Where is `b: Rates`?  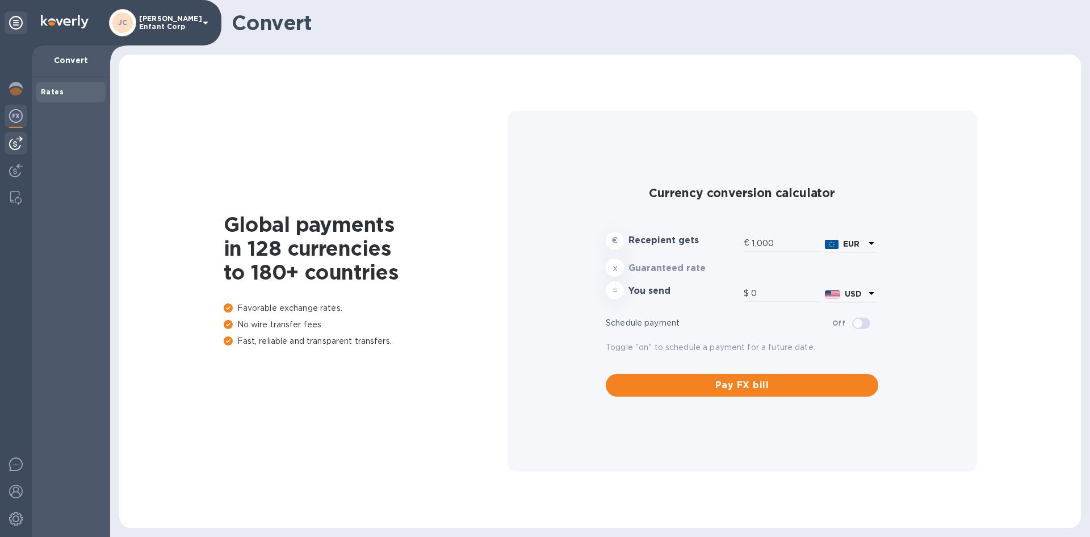 b: Rates is located at coordinates (52, 91).